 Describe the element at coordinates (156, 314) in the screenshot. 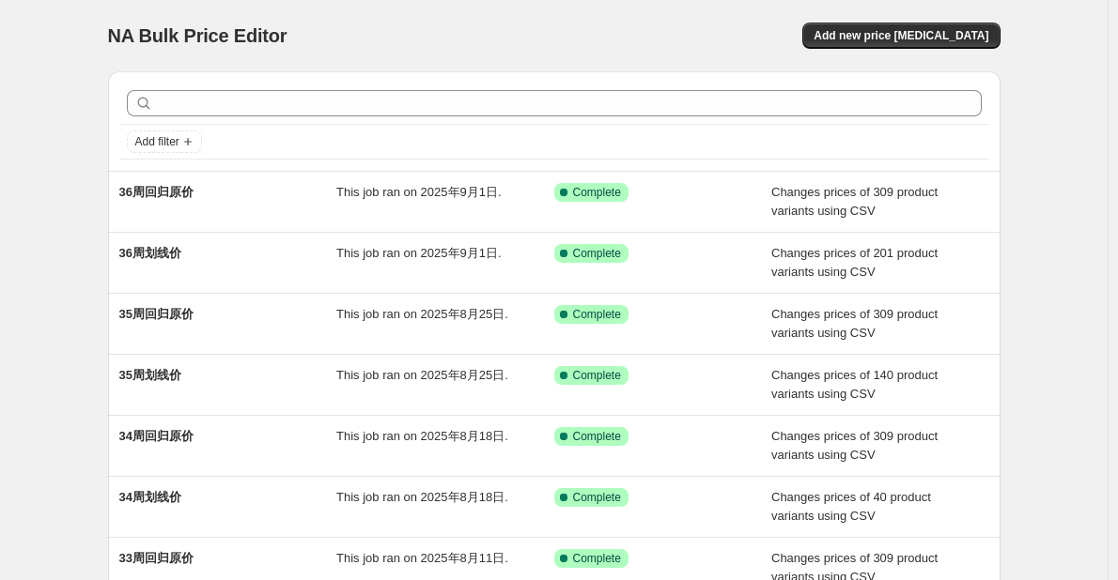

I see `span: 35周回归原价` at that location.